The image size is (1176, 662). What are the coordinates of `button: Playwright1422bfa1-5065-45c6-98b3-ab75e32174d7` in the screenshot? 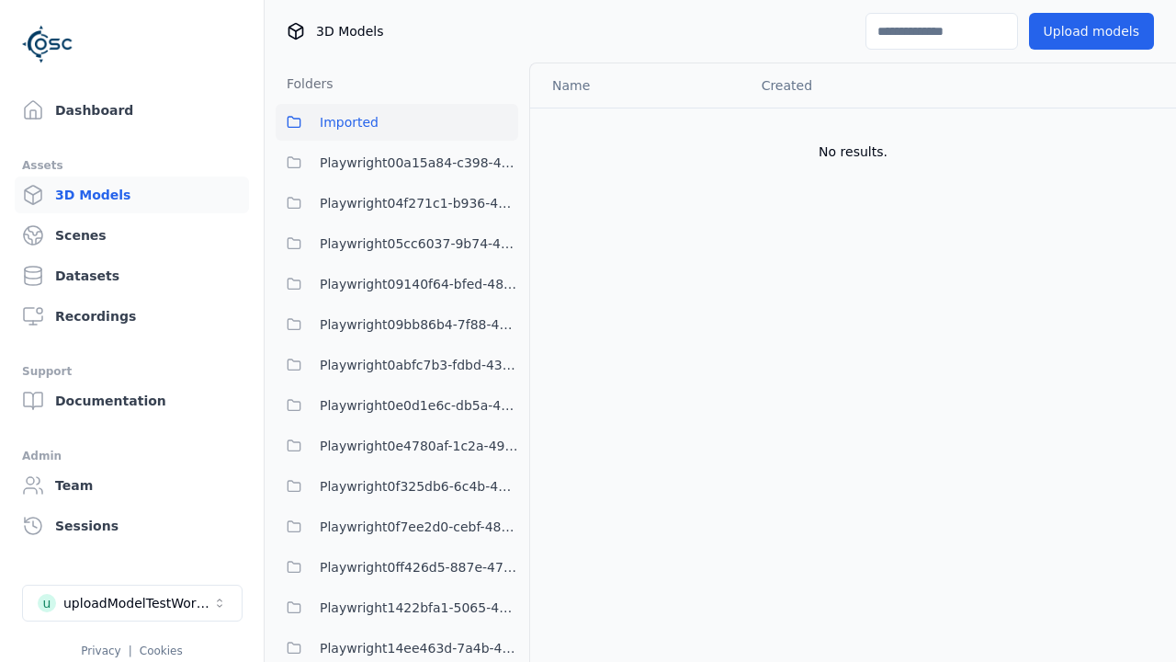 It's located at (397, 608).